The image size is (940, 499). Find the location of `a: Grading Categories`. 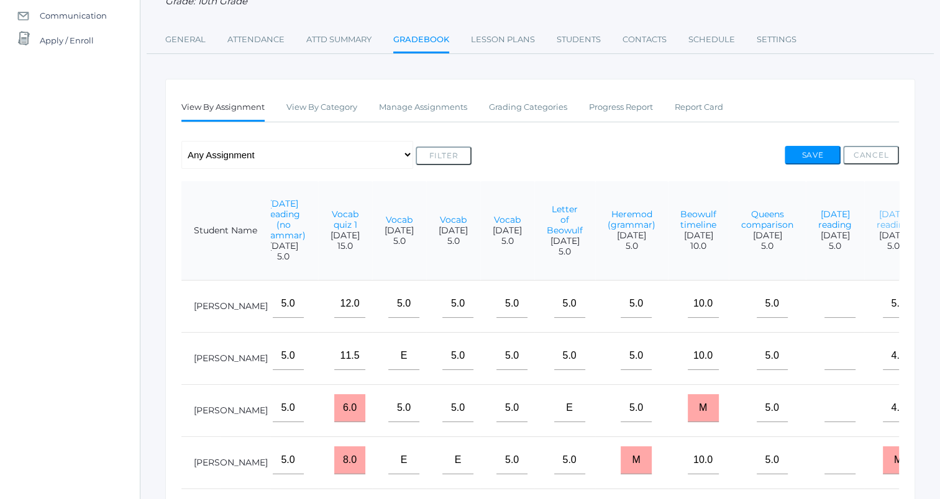

a: Grading Categories is located at coordinates (528, 107).